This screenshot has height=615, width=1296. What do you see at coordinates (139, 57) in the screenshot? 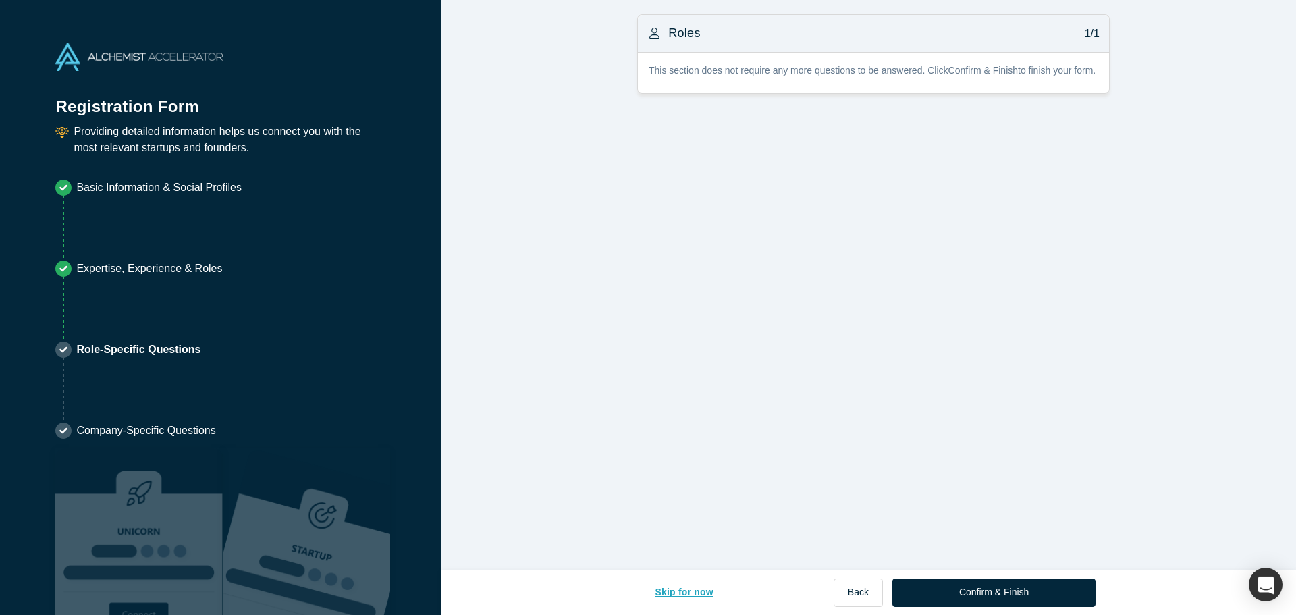
I see `img: Alchemist Accelerator Logo` at bounding box center [139, 57].